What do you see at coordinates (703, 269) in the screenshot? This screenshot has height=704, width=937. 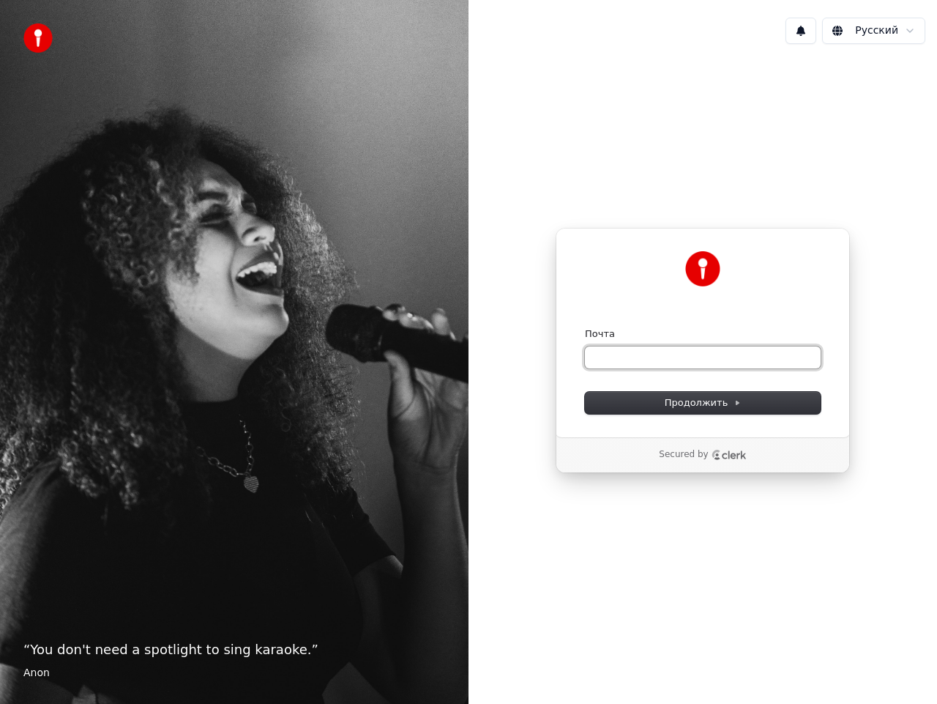 I see `img: Youka` at bounding box center [703, 269].